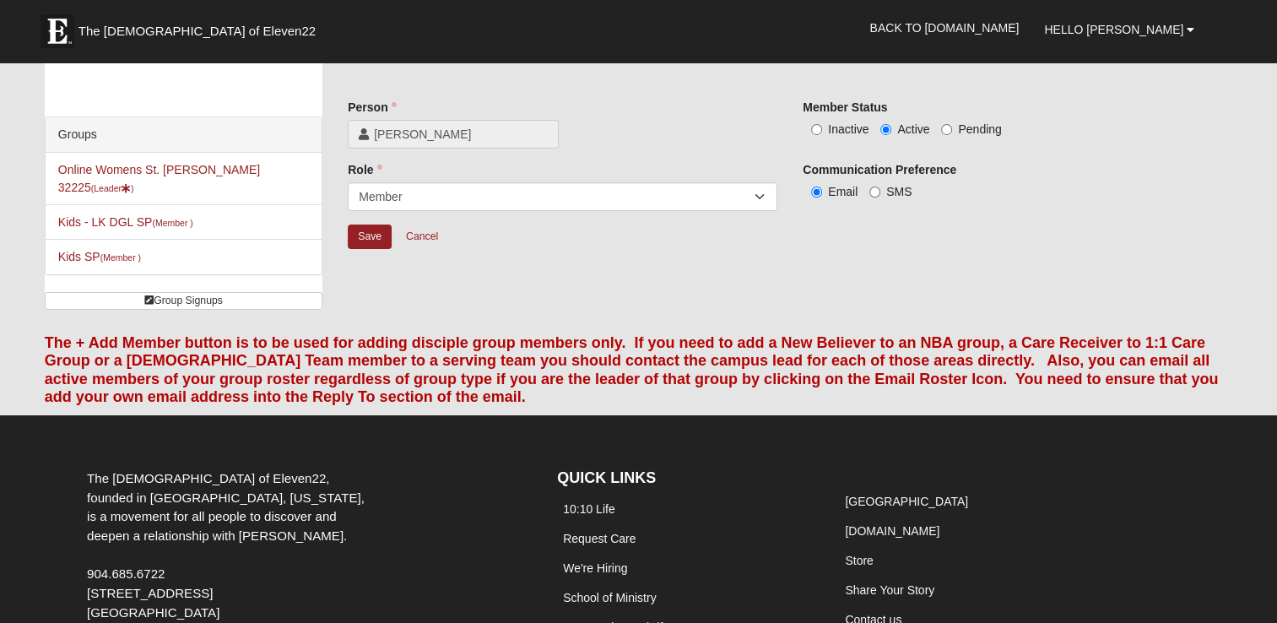 The height and width of the screenshot is (623, 1277). I want to click on input: SMS, so click(875, 192).